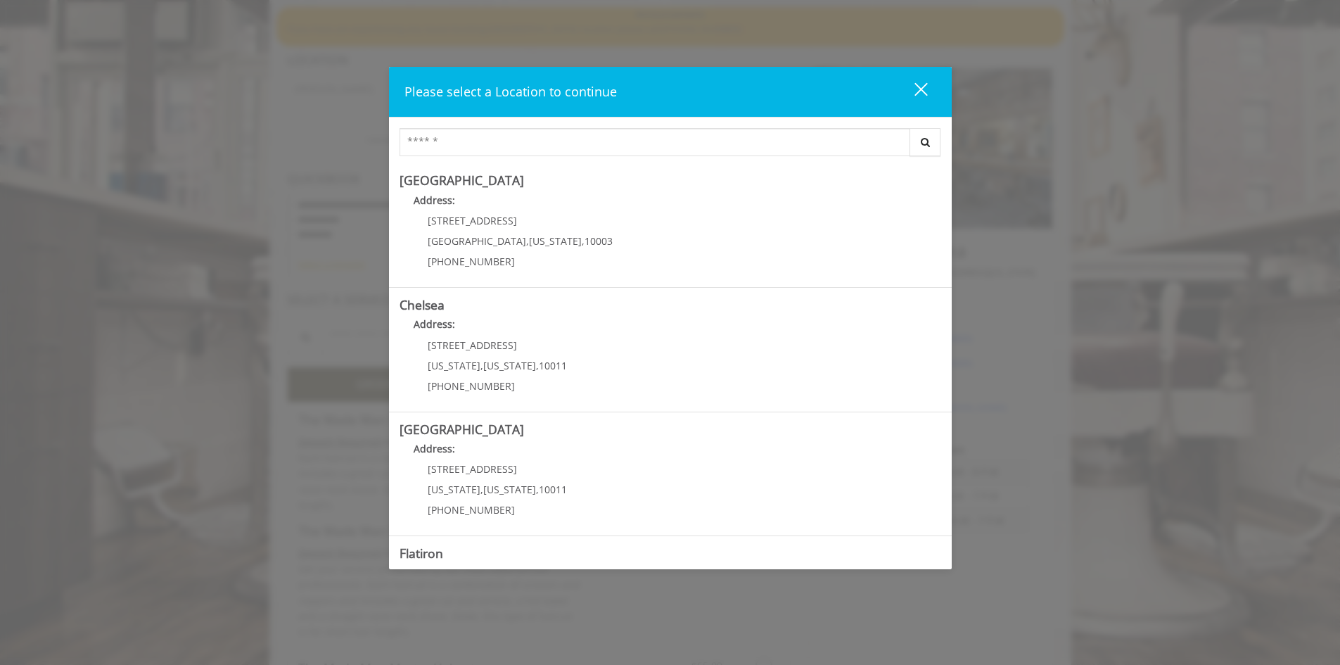 This screenshot has width=1340, height=665. Describe the element at coordinates (511, 91) in the screenshot. I see `span: Please select a Location to continue` at that location.